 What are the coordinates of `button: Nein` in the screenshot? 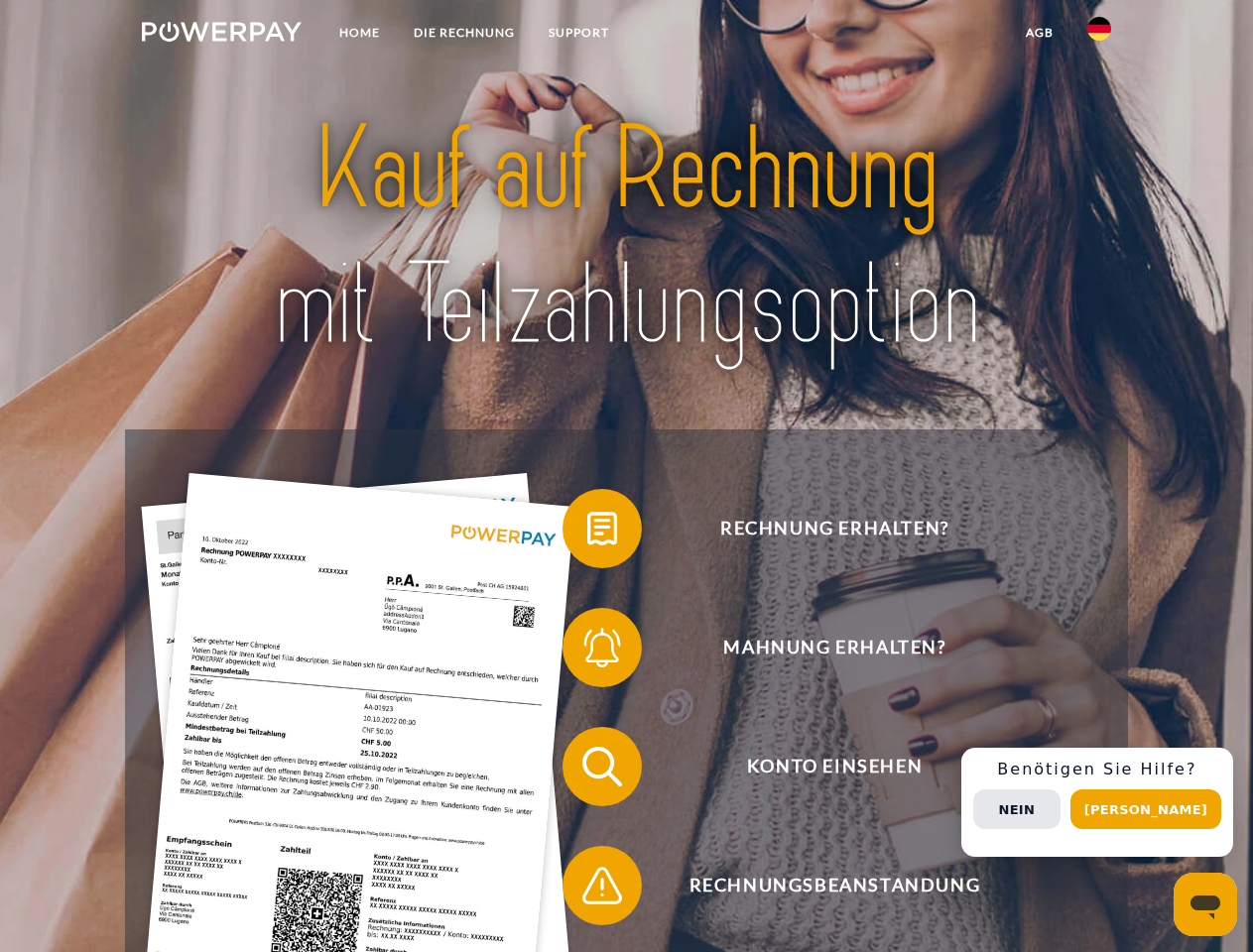 It's located at (1017, 809).